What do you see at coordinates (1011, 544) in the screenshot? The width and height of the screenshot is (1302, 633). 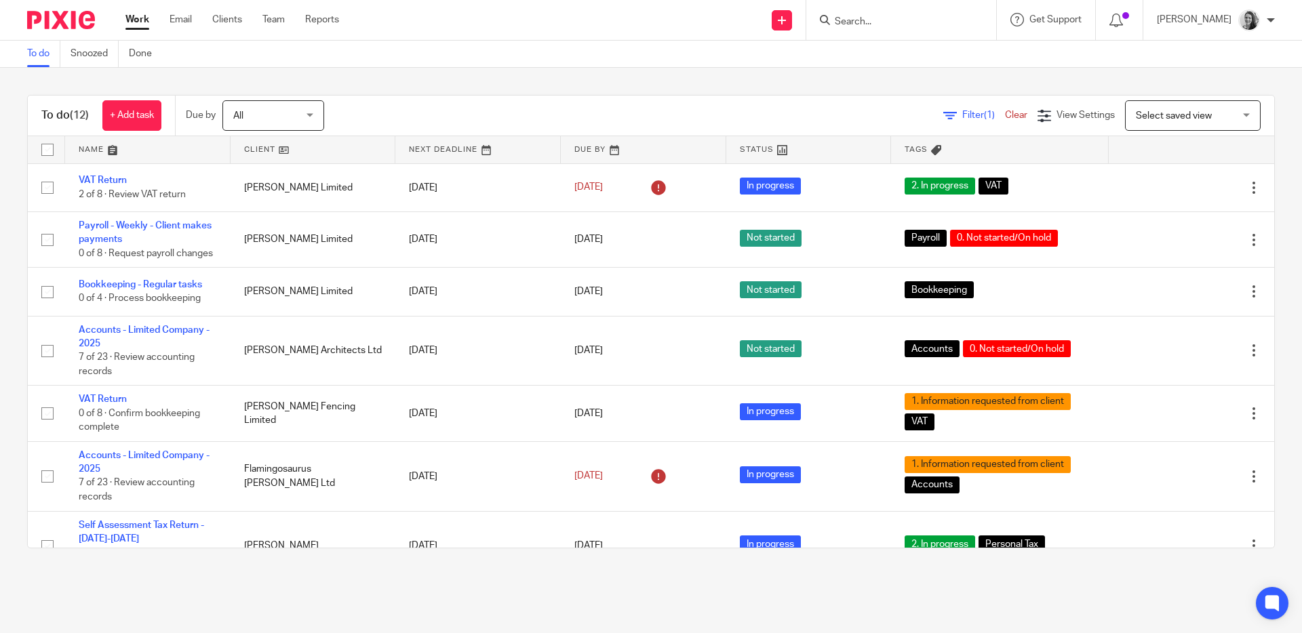 I see `span: Personal Tax` at bounding box center [1011, 544].